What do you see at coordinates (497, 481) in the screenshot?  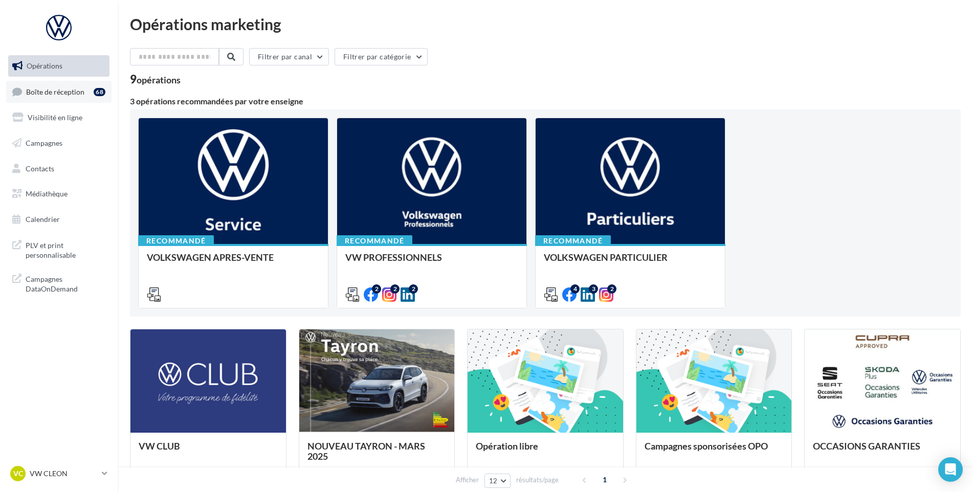 I see `button: 12` at bounding box center [497, 481].